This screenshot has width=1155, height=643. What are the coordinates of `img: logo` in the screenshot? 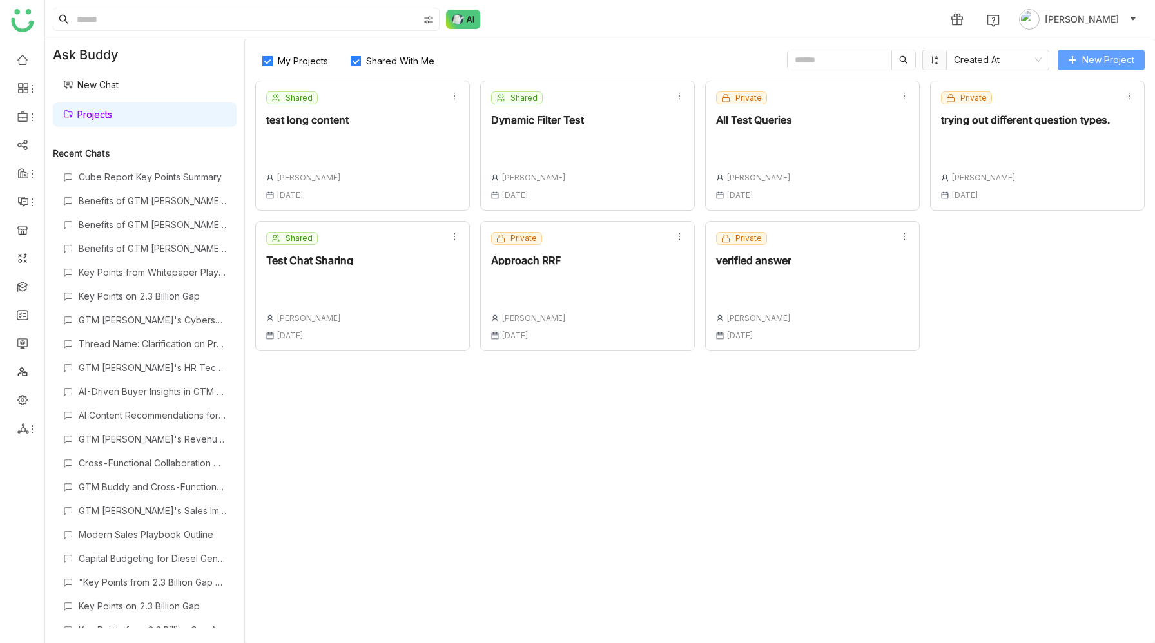 It's located at (23, 21).